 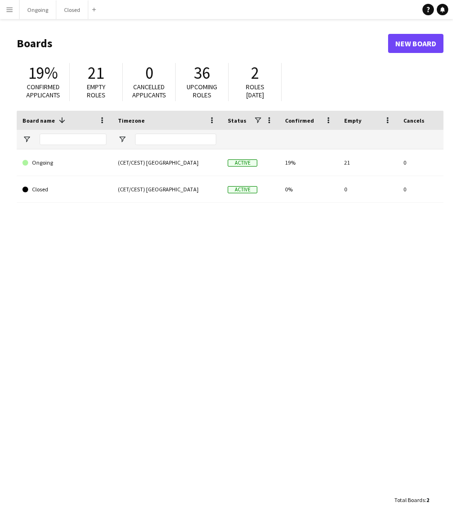 I want to click on span: 36, so click(x=202, y=73).